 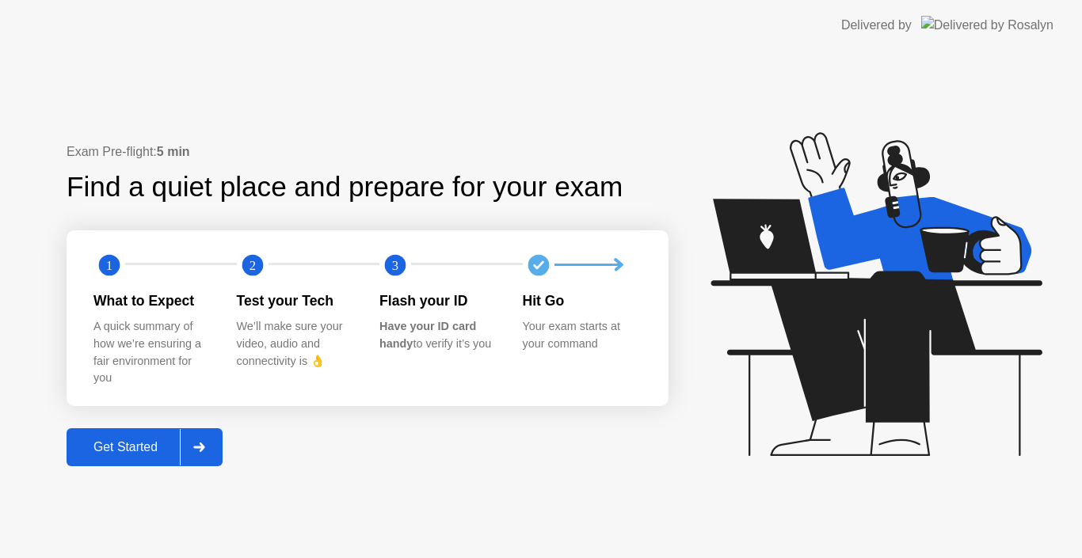 I want to click on div: to verify it’s you, so click(x=438, y=335).